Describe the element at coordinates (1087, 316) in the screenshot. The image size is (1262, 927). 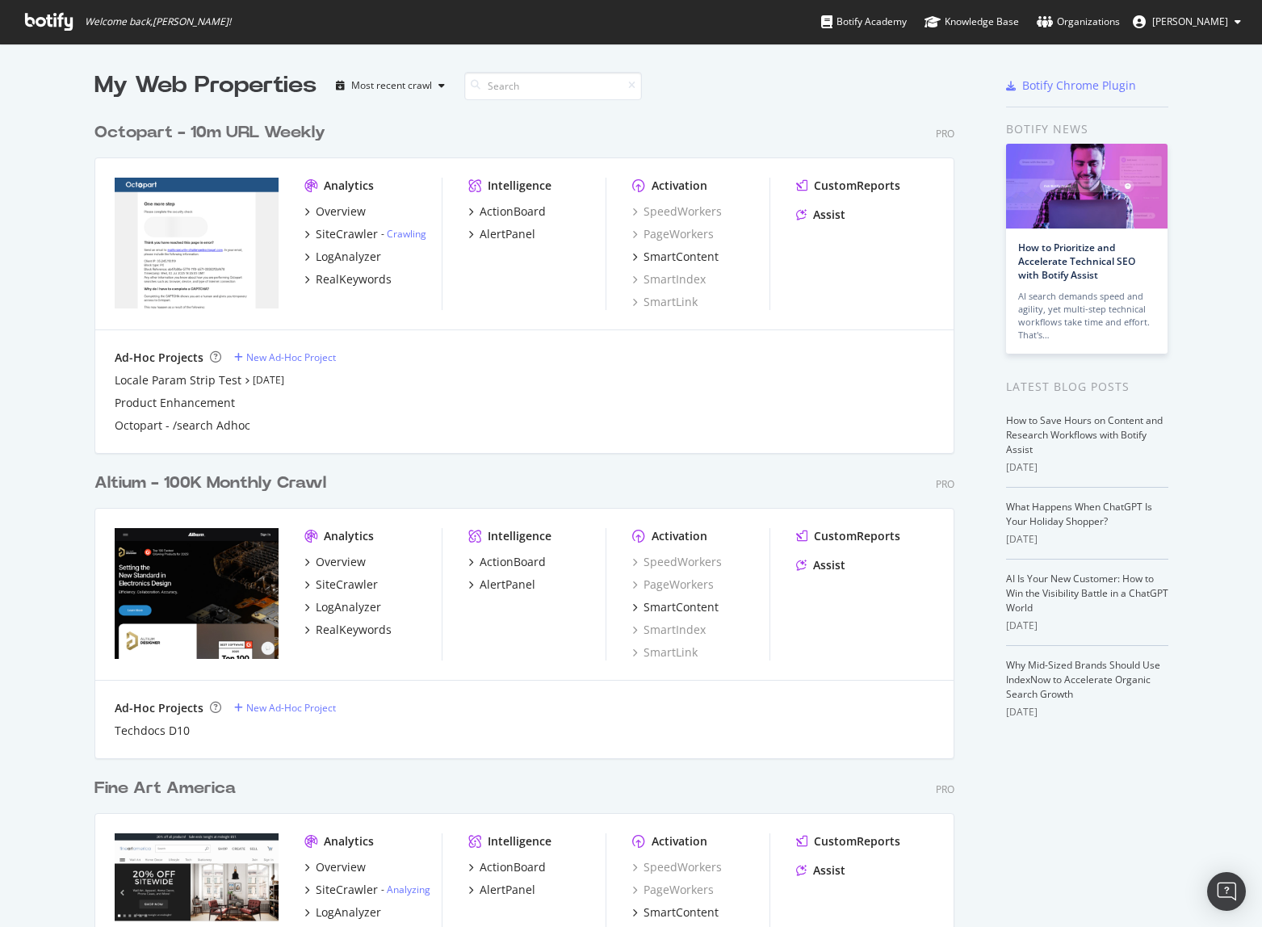
I see `div: AI search demands speed and agility, yet multi-step technical workflows take time and effort. Tha...` at that location.